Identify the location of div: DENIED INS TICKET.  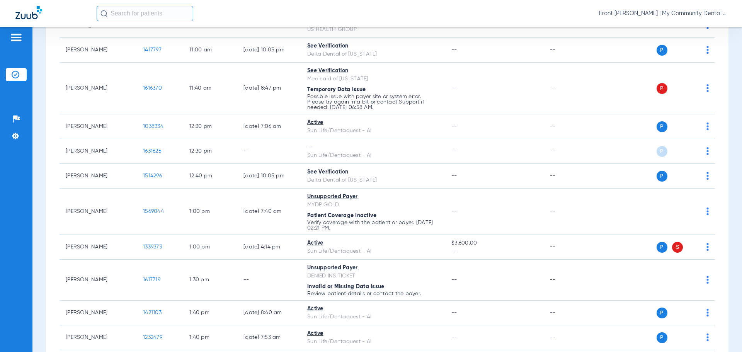
(373, 276).